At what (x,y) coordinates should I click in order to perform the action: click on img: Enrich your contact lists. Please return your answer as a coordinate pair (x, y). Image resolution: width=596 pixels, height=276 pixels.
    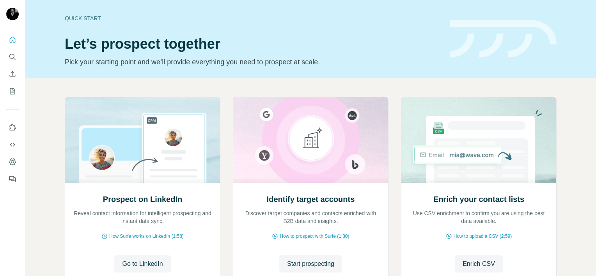
    Looking at the image, I should click on (478, 140).